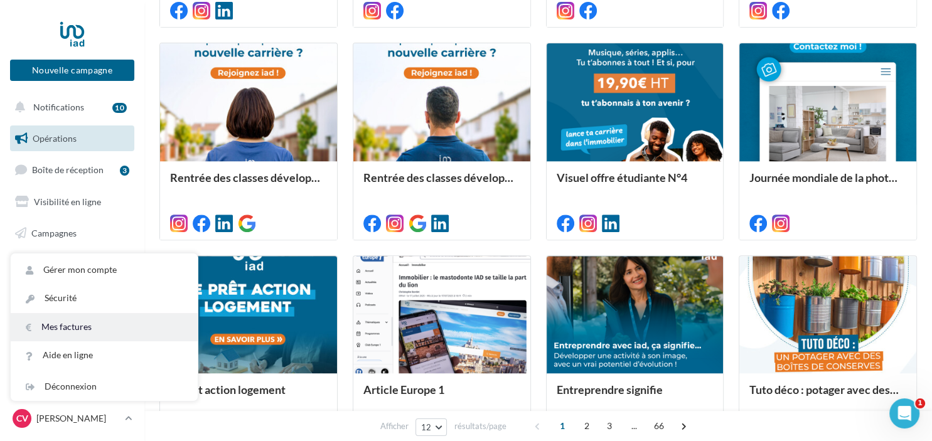 The image size is (932, 441). Describe the element at coordinates (72, 296) in the screenshot. I see `a: Médiathèque` at that location.